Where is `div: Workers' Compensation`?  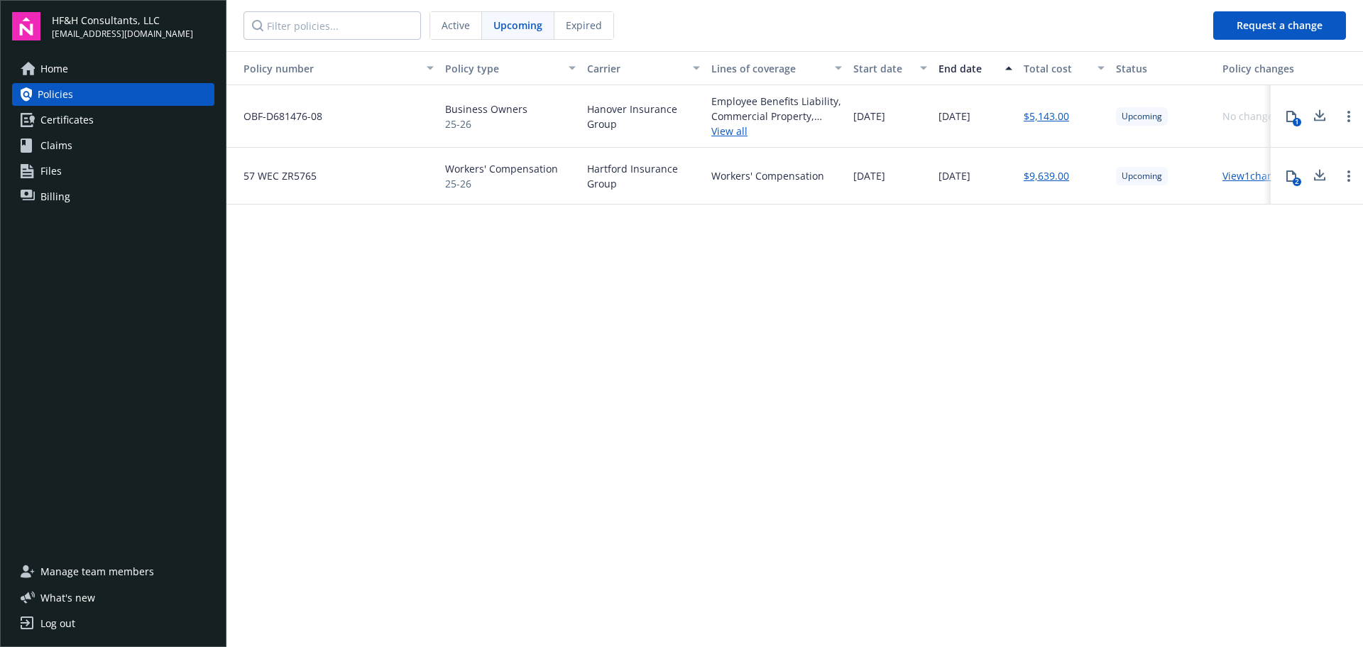 div: Workers' Compensation is located at coordinates (767, 175).